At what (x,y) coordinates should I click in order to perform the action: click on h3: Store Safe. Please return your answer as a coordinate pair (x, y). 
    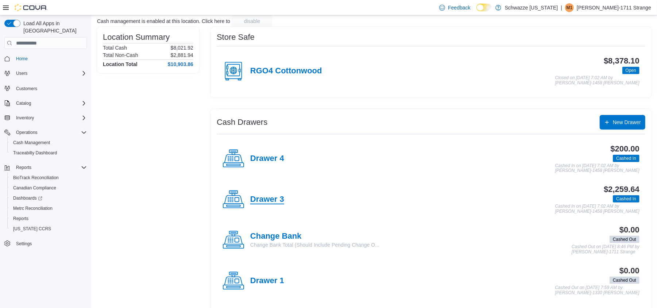
    Looking at the image, I should click on (236, 37).